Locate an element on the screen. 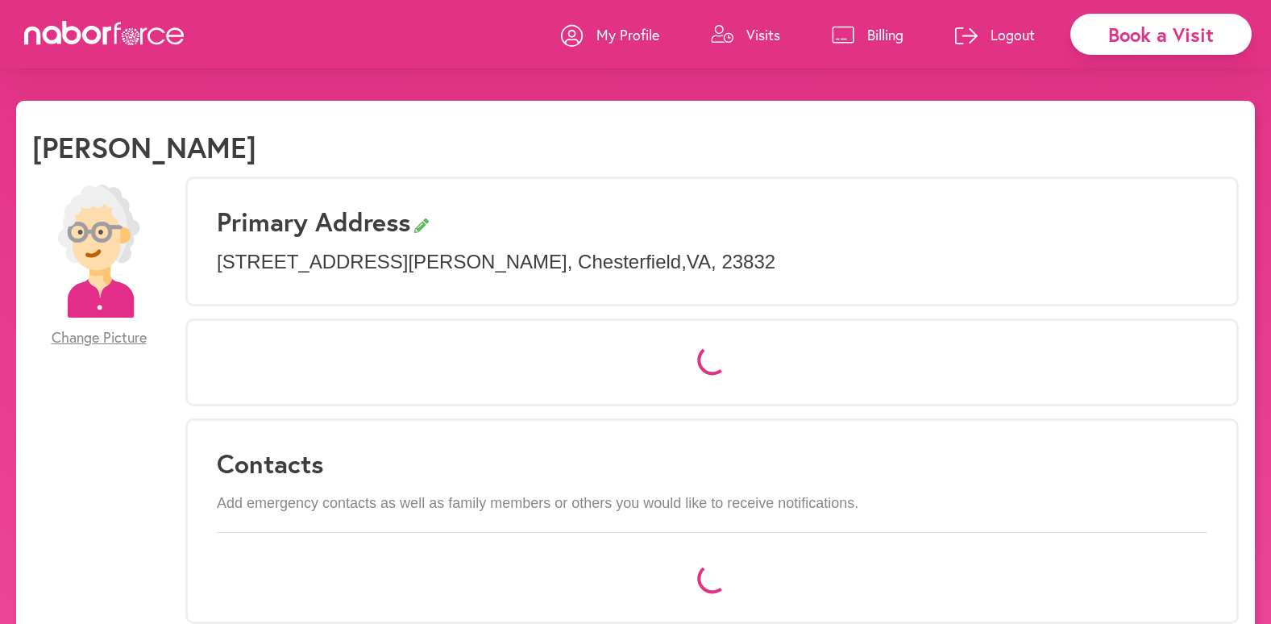  p: Billing is located at coordinates (885, 35).